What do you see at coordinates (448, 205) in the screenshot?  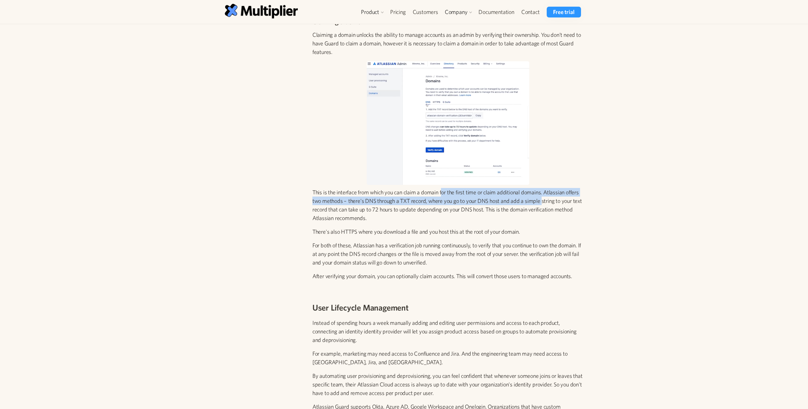 I see `p: This is the interface from which you can claim a domain for the first time or claim additional do...` at bounding box center [448, 205].